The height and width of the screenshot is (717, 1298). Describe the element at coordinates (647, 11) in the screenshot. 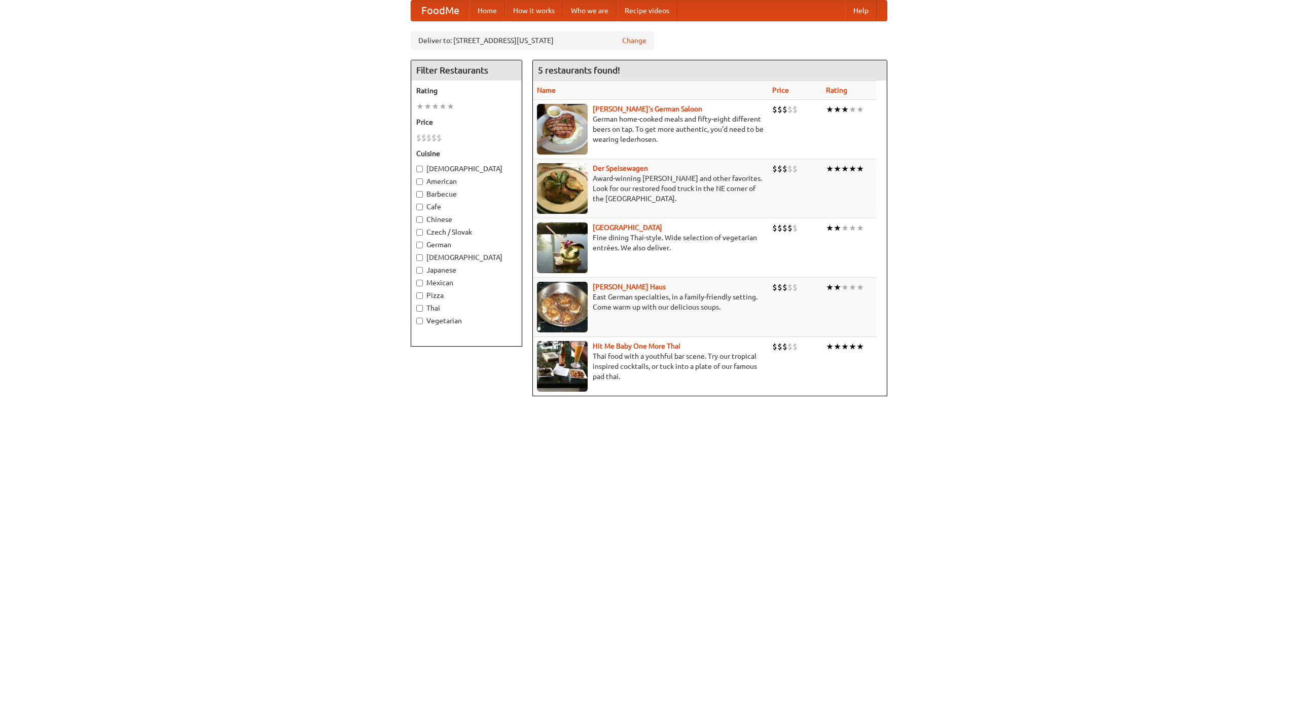

I see `a: Recipe videos` at that location.